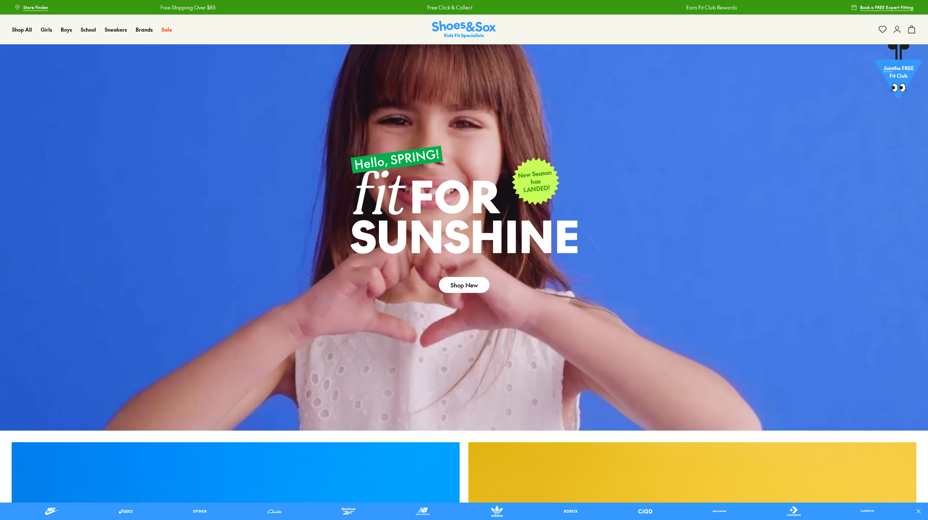 The width and height of the screenshot is (928, 520). I want to click on span: Book a FREE Expert Fitting, so click(887, 7).